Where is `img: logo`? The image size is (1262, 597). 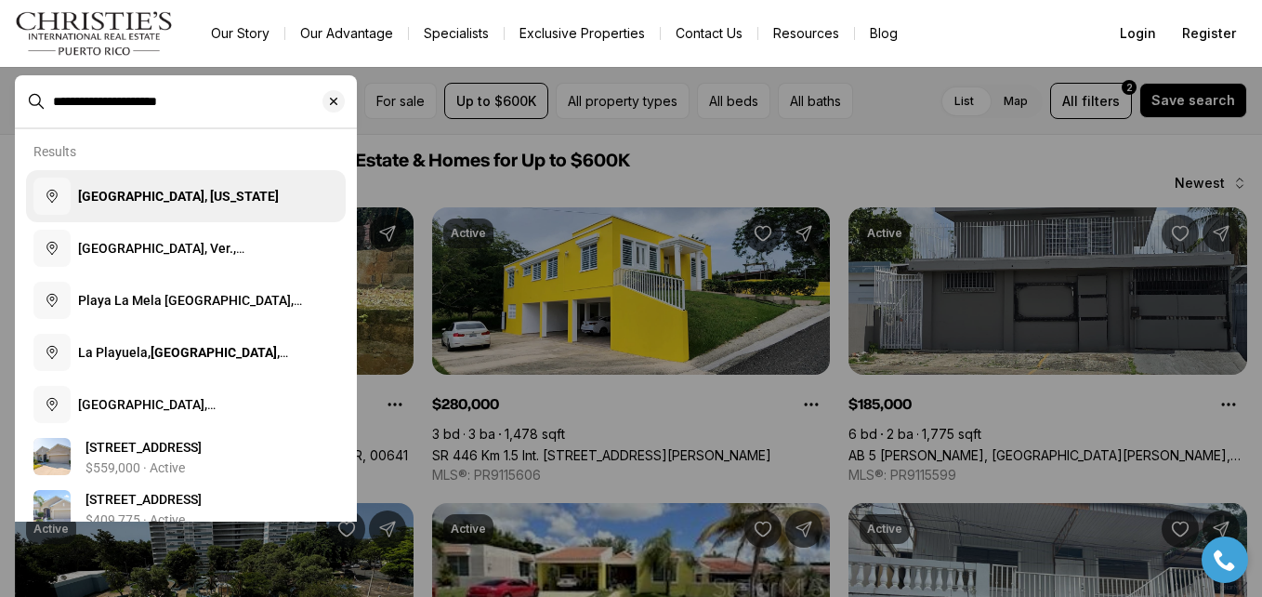
img: logo is located at coordinates (94, 33).